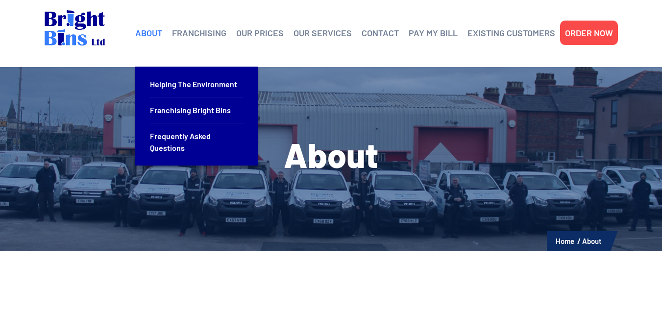 The image size is (662, 310). What do you see at coordinates (260, 33) in the screenshot?
I see `a: OUR PRICES` at bounding box center [260, 33].